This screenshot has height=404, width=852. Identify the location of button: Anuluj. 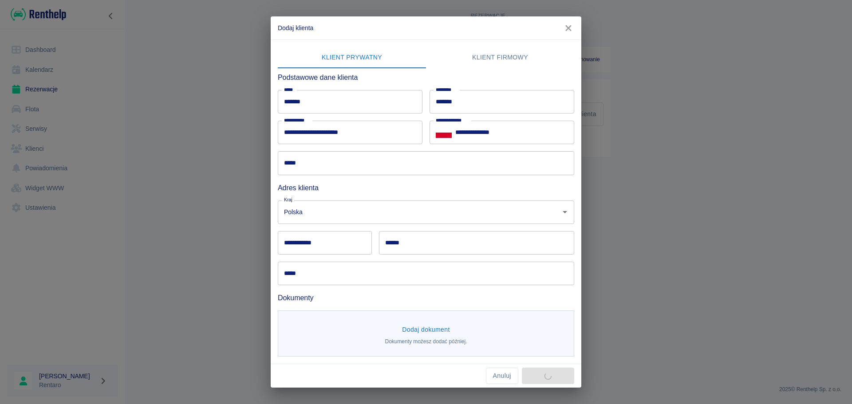
(502, 376).